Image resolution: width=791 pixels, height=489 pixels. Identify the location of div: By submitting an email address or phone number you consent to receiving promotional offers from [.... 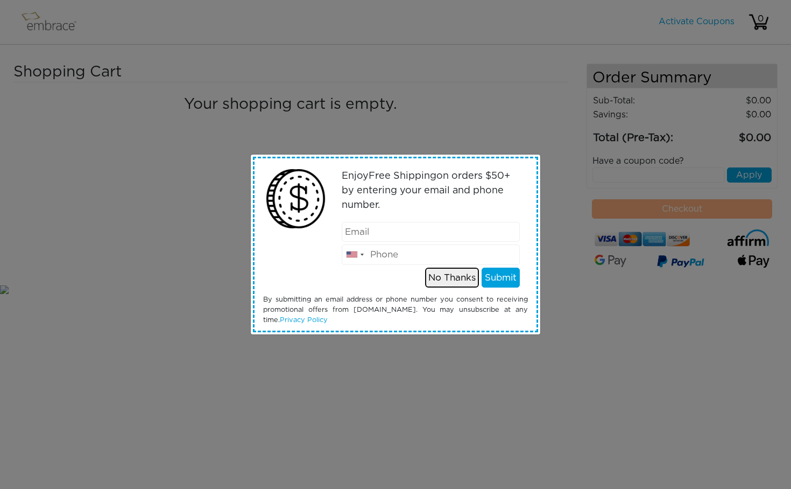
(396, 310).